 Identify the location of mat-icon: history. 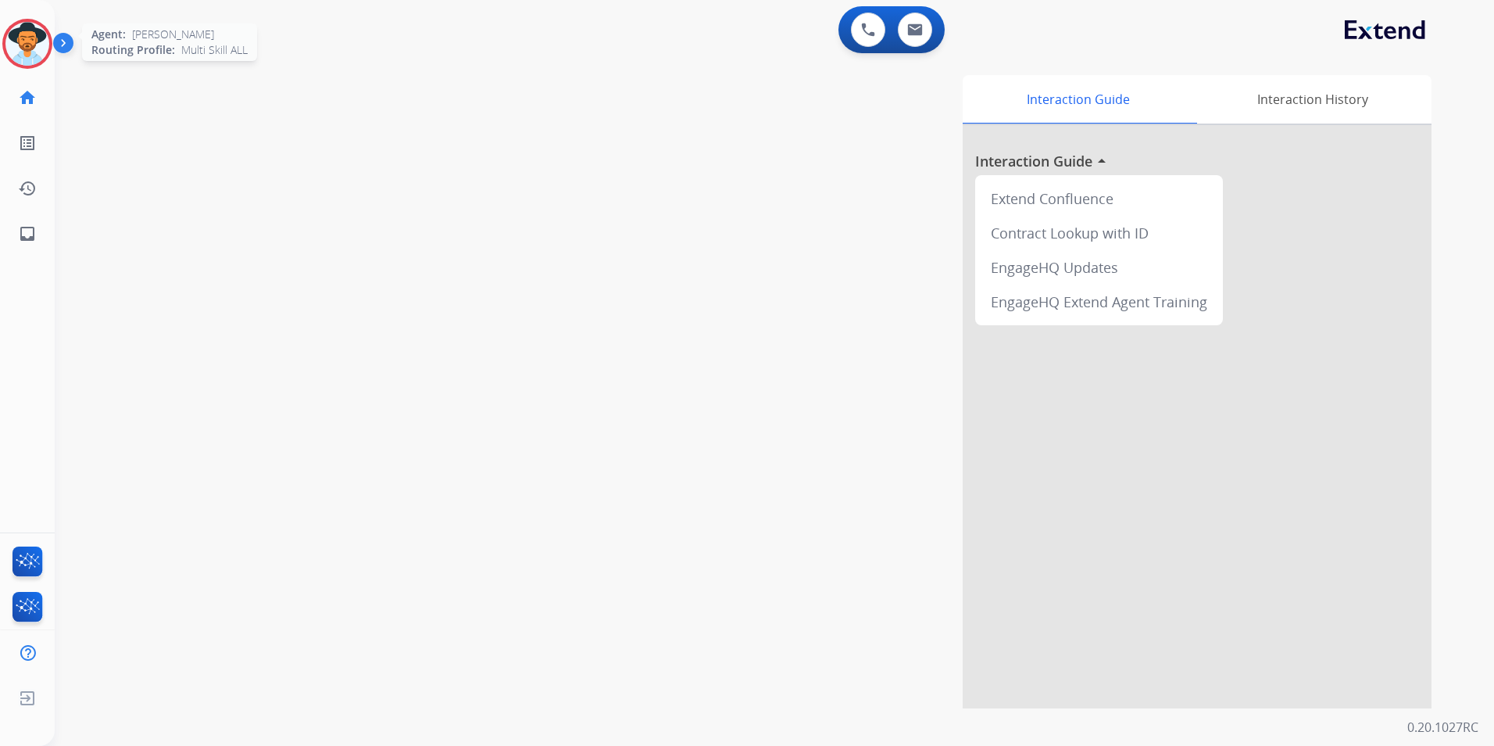
(27, 188).